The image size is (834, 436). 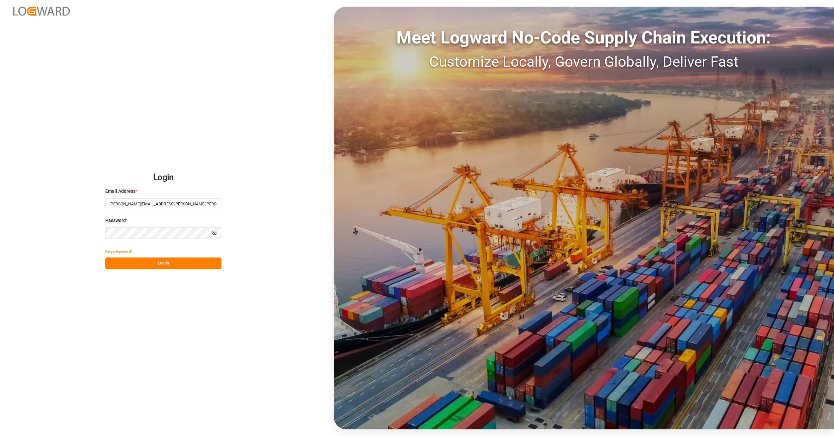 What do you see at coordinates (120, 191) in the screenshot?
I see `span: Email Address` at bounding box center [120, 191].